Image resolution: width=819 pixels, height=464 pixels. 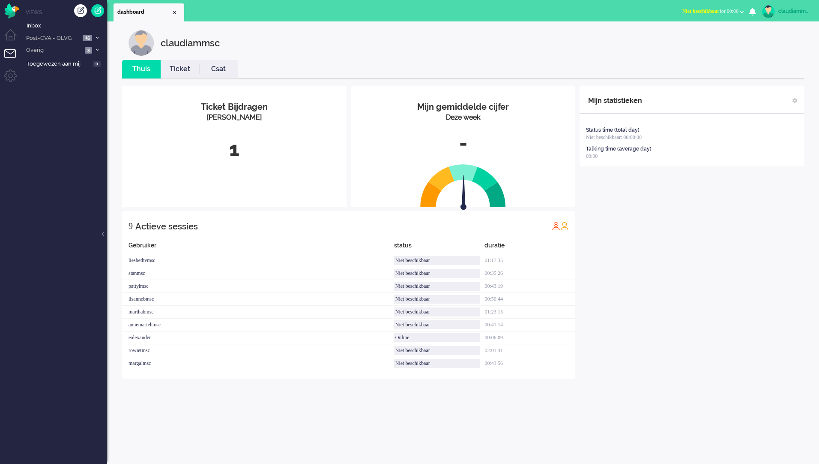 What do you see at coordinates (258, 273) in the screenshot?
I see `div: stanmsc` at bounding box center [258, 273].